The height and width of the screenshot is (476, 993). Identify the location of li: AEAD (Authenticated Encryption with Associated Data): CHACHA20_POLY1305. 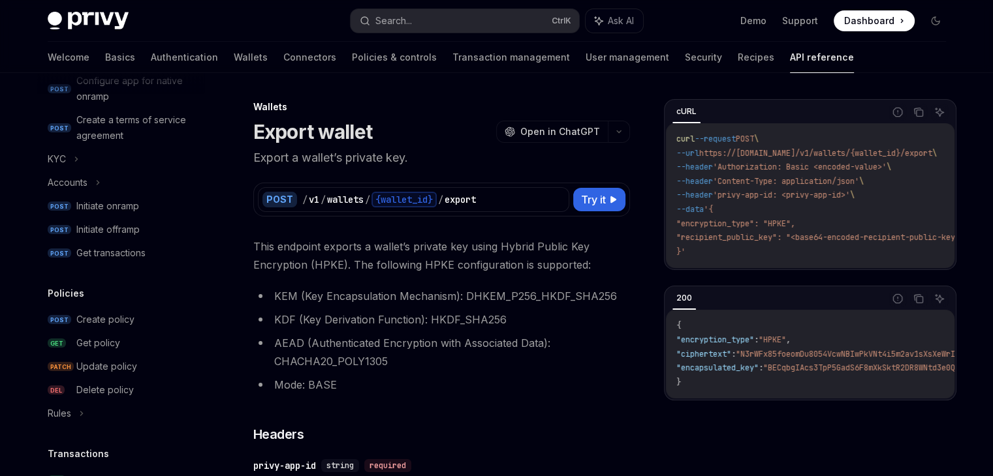
(441, 352).